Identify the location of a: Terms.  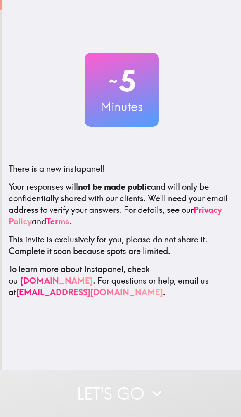
(58, 221).